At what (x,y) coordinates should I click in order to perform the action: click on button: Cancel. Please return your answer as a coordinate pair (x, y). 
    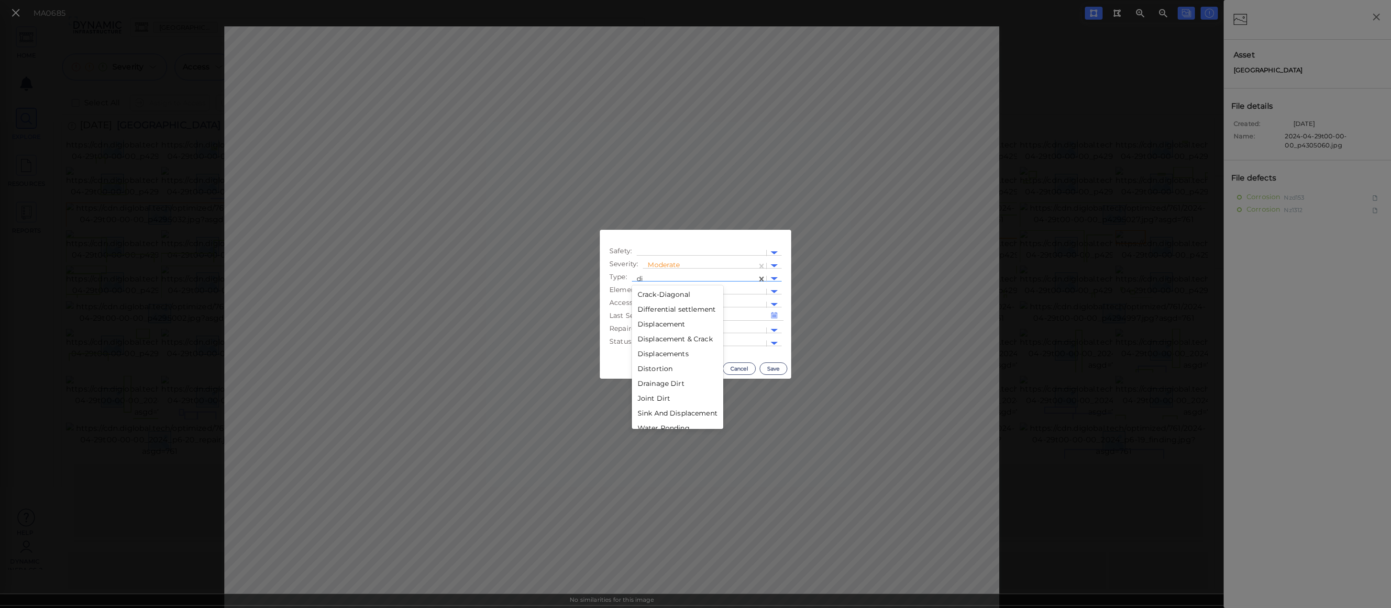
    Looking at the image, I should click on (739, 368).